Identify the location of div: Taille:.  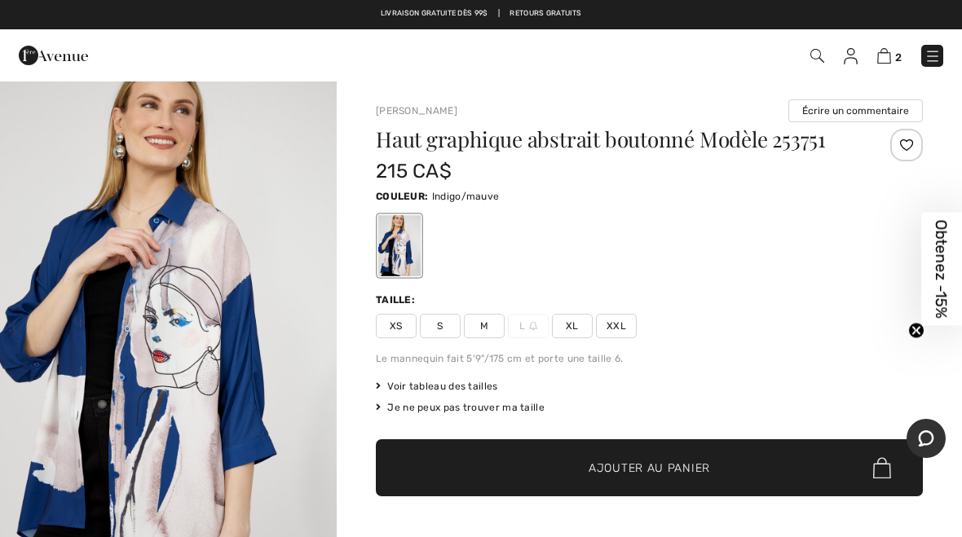
(397, 300).